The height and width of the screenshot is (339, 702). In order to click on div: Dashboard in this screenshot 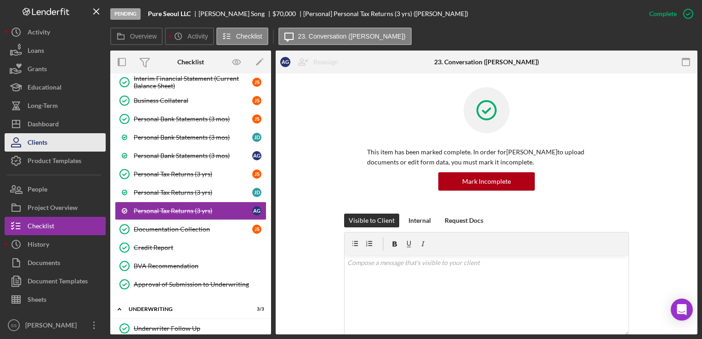, I will do `click(43, 125)`.